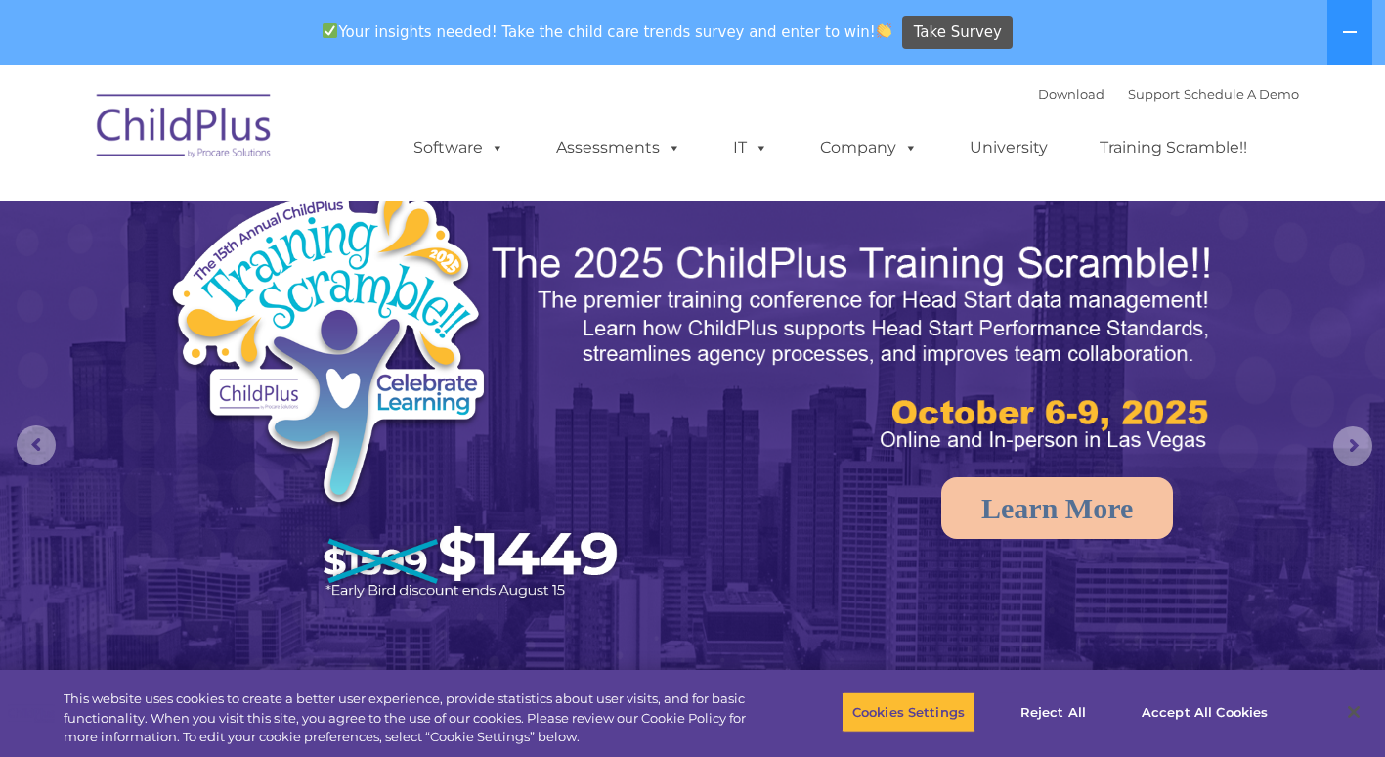  Describe the element at coordinates (957, 32) in the screenshot. I see `a: Take Survey` at that location.